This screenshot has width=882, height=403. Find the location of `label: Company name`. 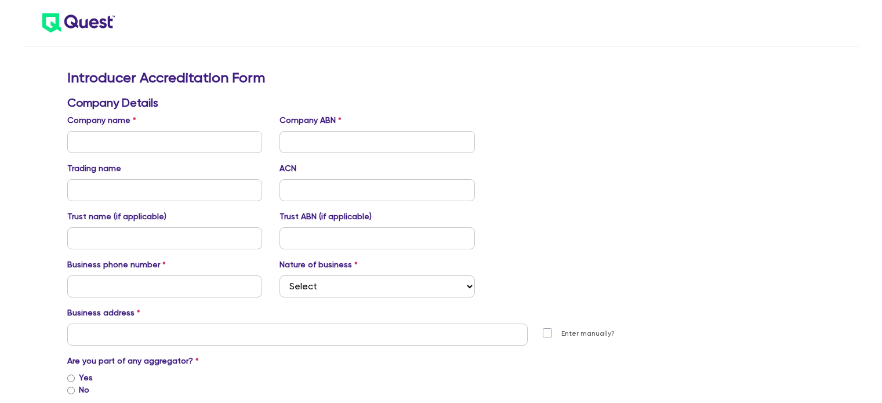

label: Company name is located at coordinates (101, 120).